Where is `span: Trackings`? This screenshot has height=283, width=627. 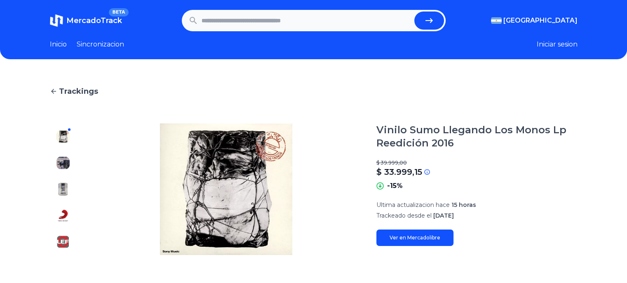
span: Trackings is located at coordinates (78, 91).